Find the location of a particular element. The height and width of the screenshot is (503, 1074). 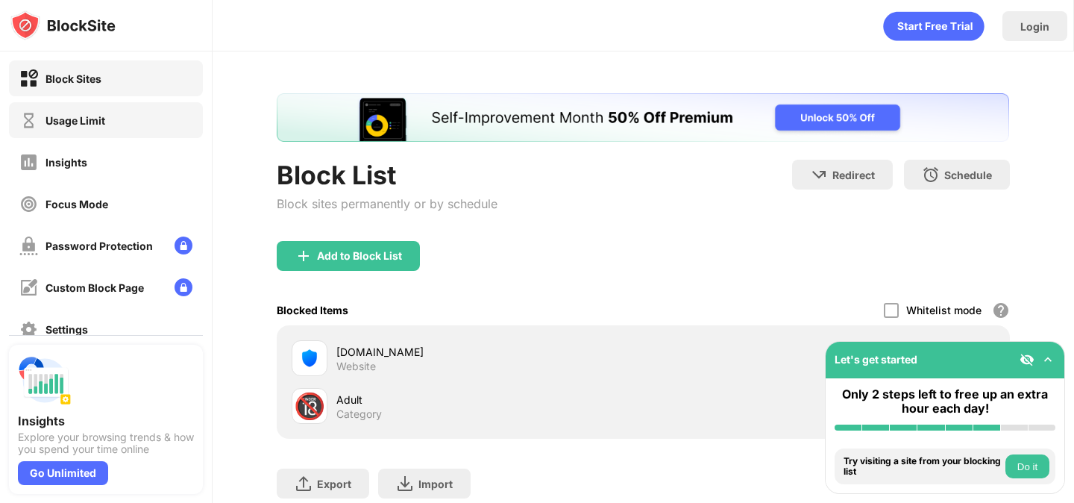

button: Do it is located at coordinates (1027, 466).